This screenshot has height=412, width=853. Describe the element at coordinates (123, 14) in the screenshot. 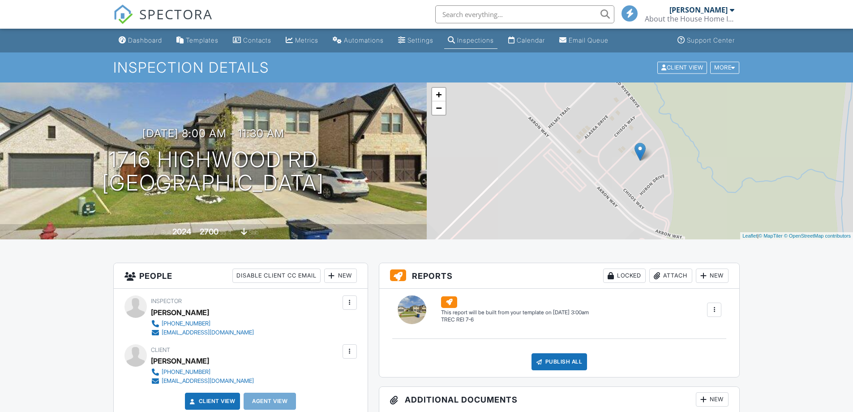

I see `img: The Best Home Inspection Software - Spectora` at that location.